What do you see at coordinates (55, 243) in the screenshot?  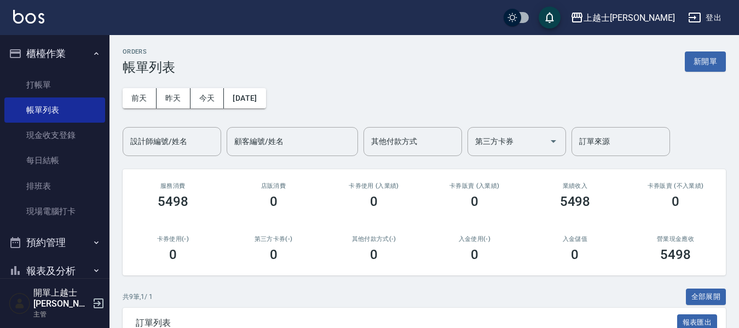 I see `button: 預約管理` at bounding box center [55, 243].